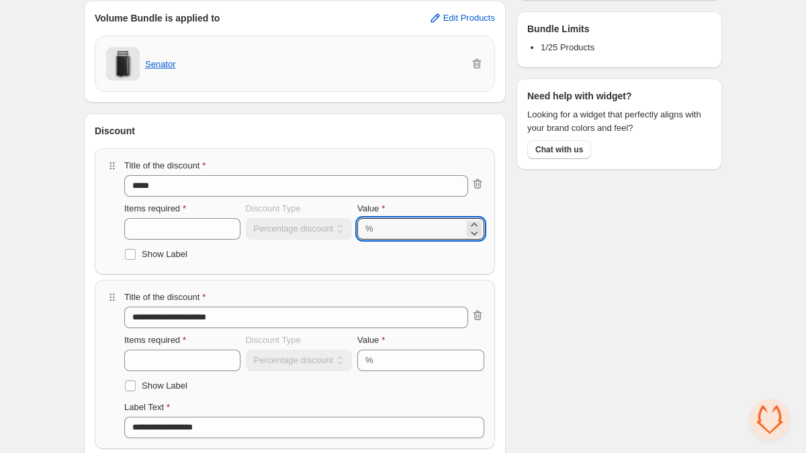 The height and width of the screenshot is (453, 806). Describe the element at coordinates (115, 131) in the screenshot. I see `h3: Discount` at that location.